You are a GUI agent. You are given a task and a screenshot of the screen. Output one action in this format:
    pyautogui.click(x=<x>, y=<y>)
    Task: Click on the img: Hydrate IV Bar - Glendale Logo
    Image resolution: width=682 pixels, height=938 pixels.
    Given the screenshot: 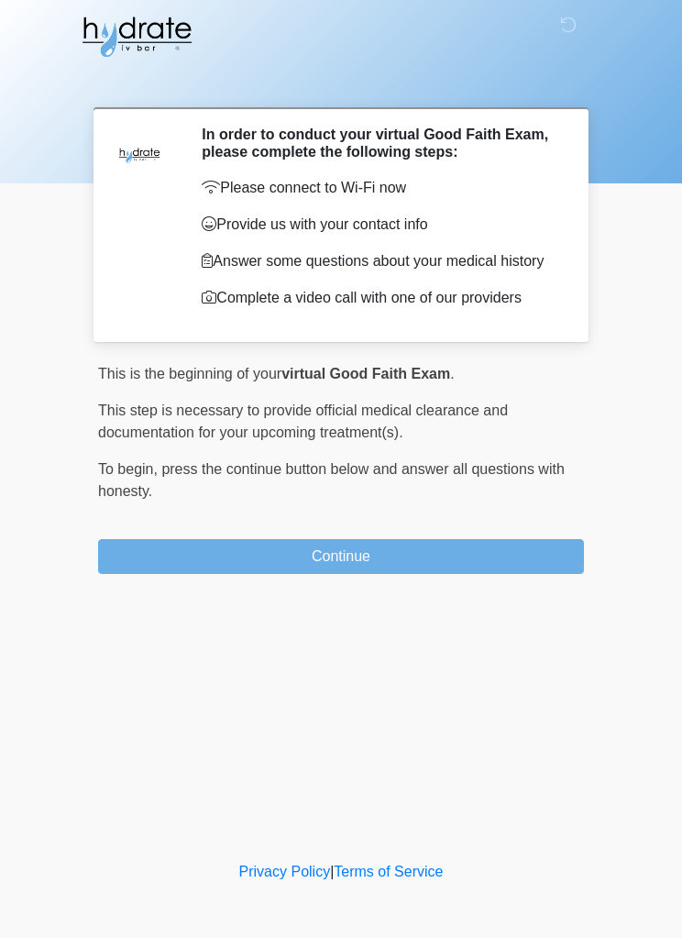 What is the action you would take?
    pyautogui.click(x=137, y=37)
    